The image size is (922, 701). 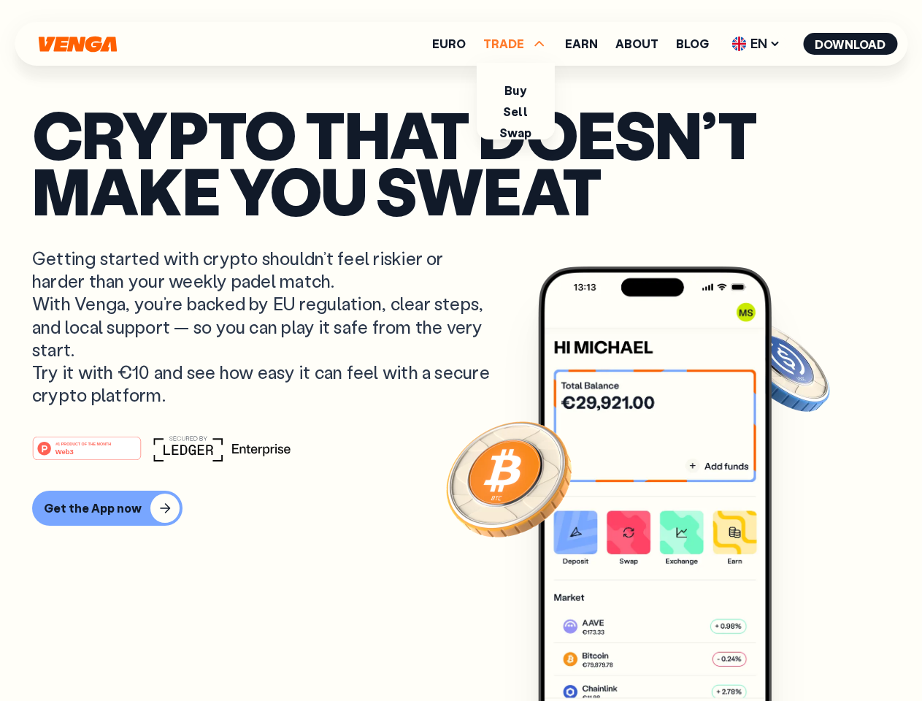 I want to click on a: Buy, so click(x=515, y=90).